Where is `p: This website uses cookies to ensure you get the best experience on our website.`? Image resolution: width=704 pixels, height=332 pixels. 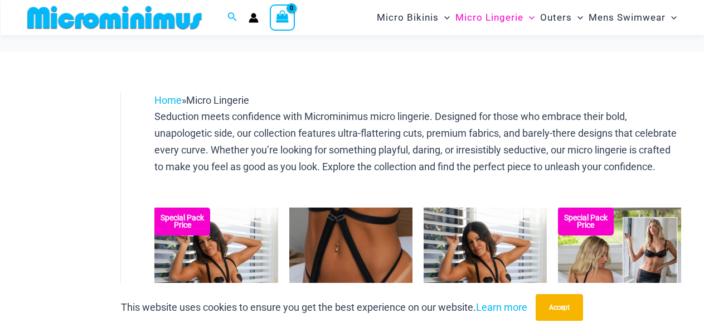 p: This website uses cookies to ensure you get the best experience on our website. is located at coordinates (324, 307).